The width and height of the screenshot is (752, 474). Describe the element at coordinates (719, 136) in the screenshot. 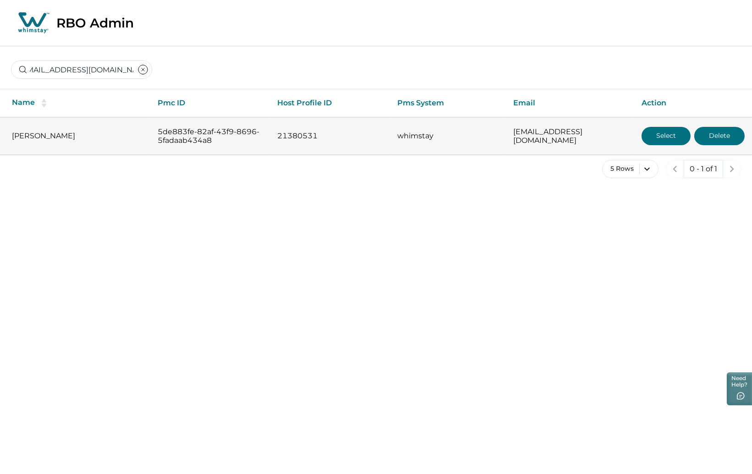

I see `button: Delete` at that location.